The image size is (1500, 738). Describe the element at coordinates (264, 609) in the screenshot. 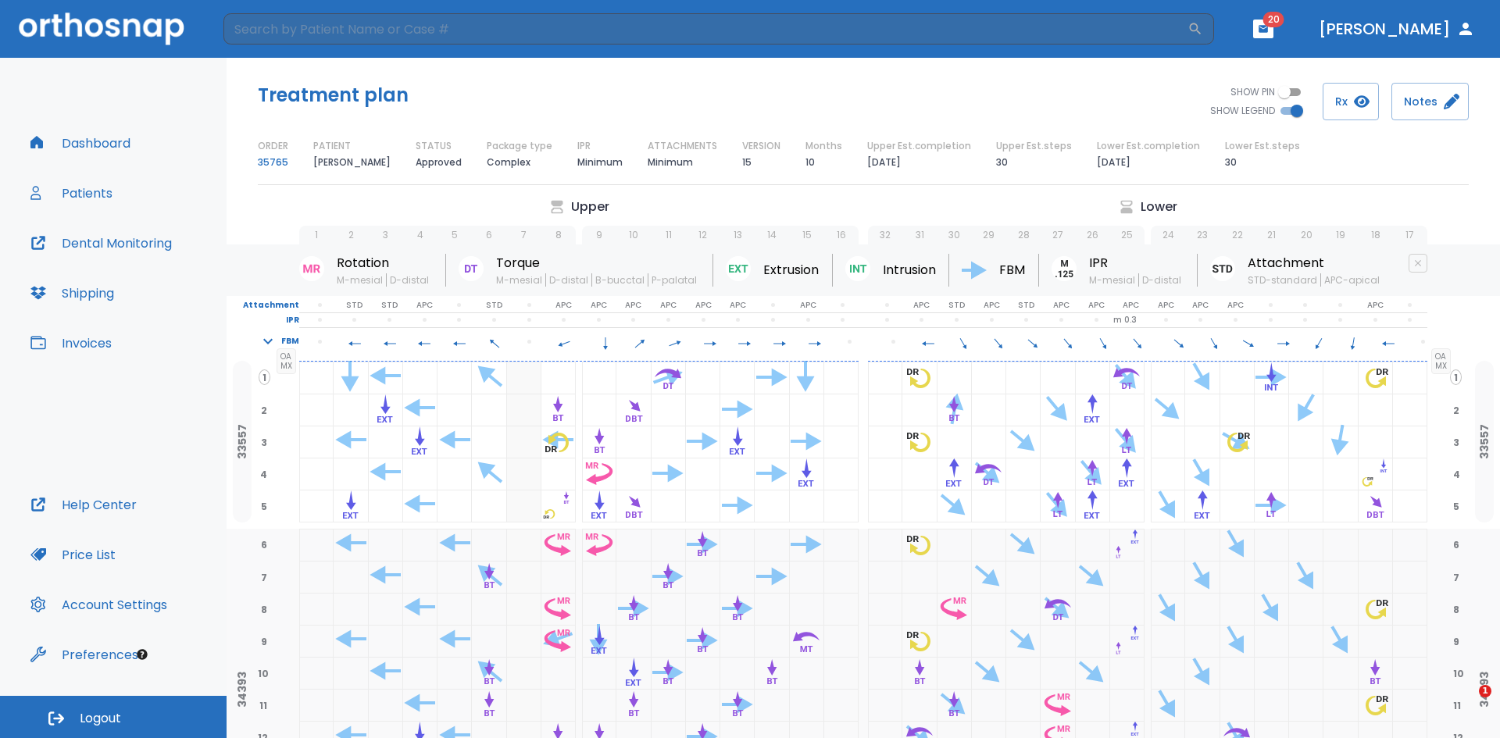

I see `span: 8` at that location.